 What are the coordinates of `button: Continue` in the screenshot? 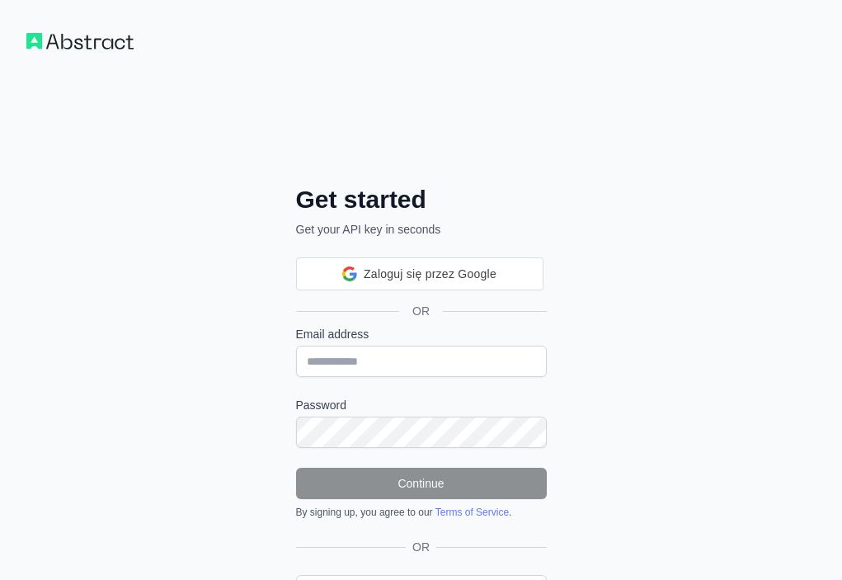 It's located at (422, 483).